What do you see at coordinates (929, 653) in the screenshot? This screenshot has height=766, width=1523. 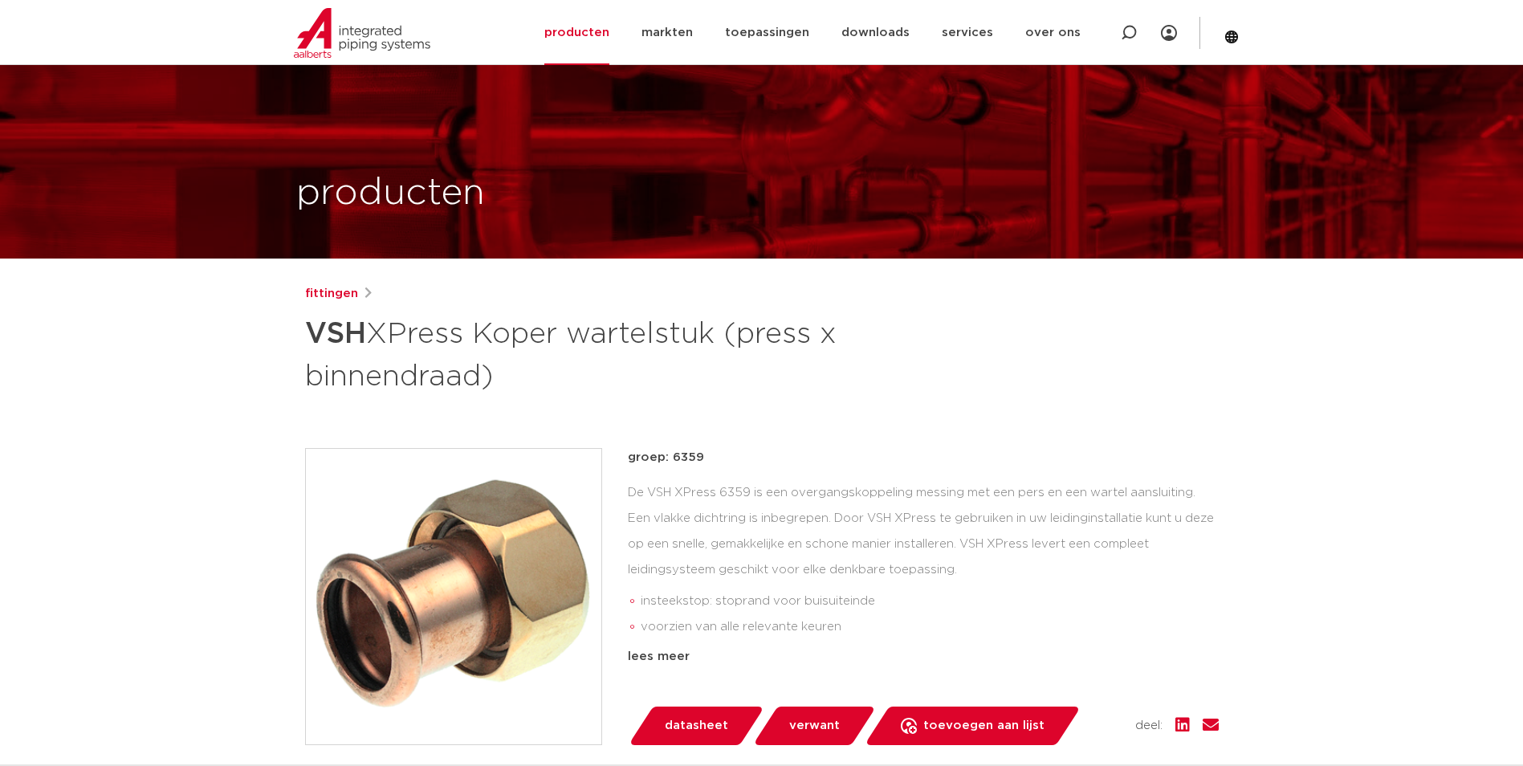 I see `li: Leak Before Pressed-functie` at bounding box center [929, 653].